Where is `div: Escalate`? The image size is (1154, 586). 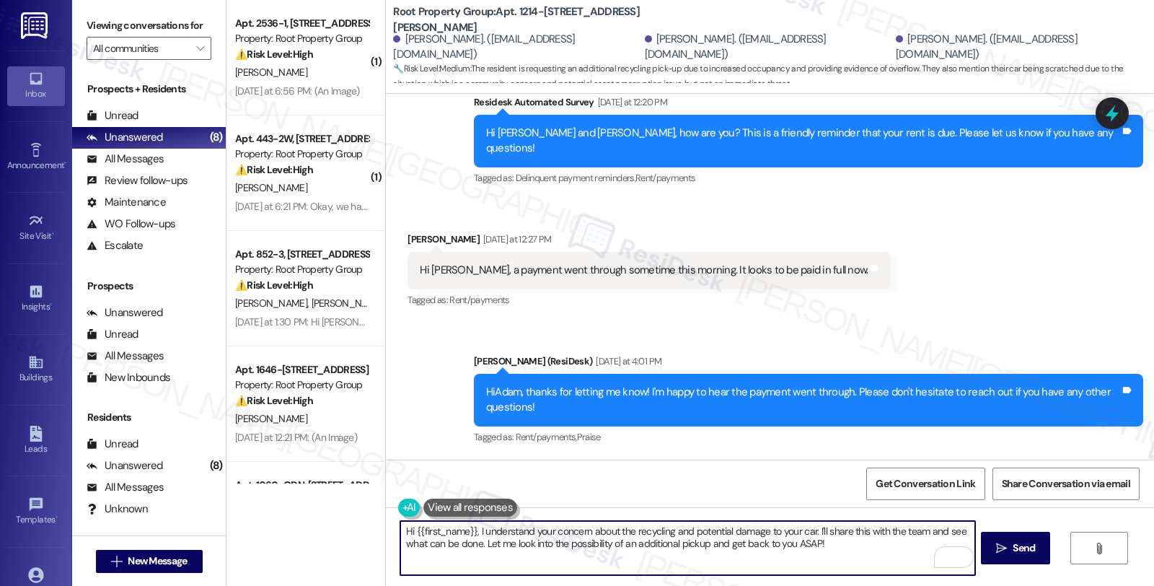
div: Escalate is located at coordinates (115, 245).